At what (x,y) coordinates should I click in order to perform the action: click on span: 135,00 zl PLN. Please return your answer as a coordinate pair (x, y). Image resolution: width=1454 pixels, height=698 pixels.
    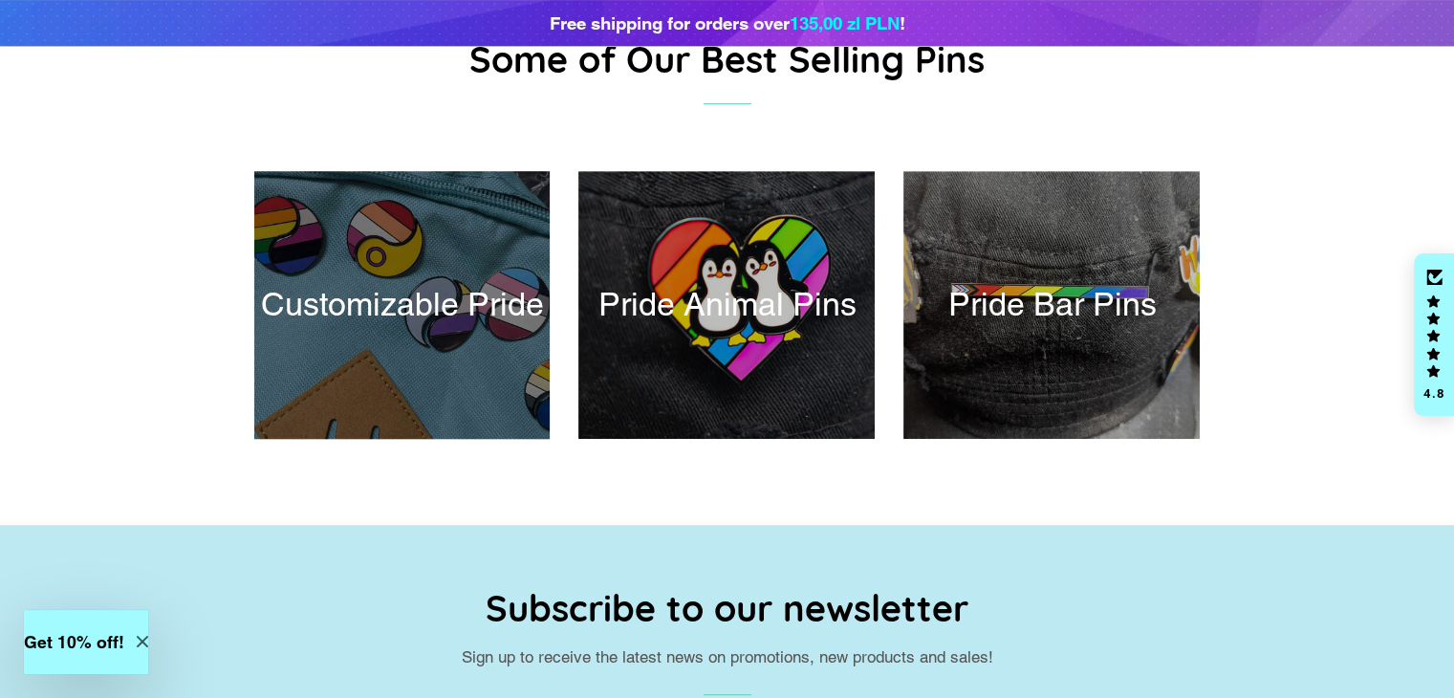
    Looking at the image, I should click on (844, 23).